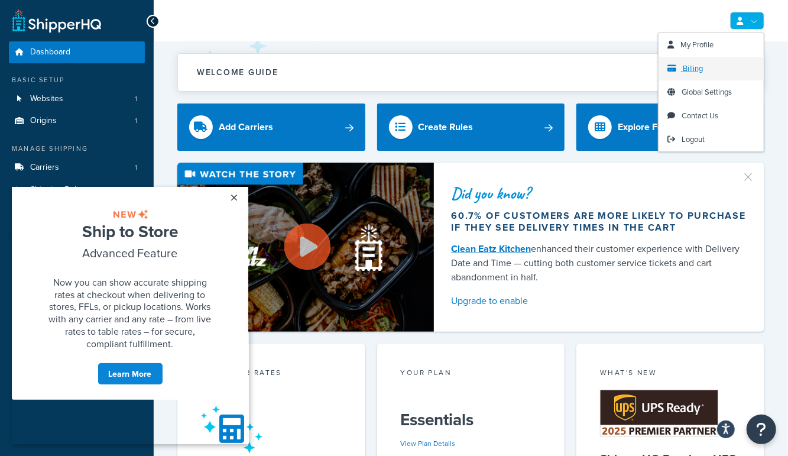 The image size is (788, 456). I want to click on span: Carriers, so click(44, 167).